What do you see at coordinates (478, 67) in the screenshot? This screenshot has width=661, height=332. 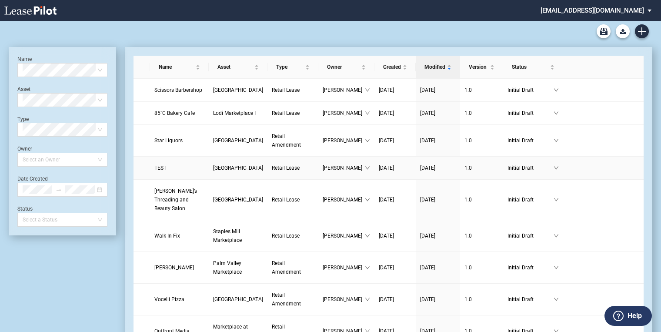 I see `span: Version` at bounding box center [478, 67].